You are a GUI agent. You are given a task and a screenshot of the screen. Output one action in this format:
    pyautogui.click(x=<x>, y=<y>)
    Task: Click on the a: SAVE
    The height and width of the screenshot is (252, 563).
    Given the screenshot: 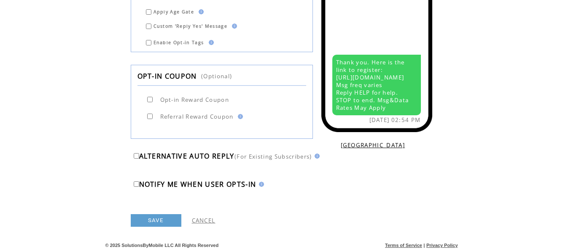 What is the action you would take?
    pyautogui.click(x=156, y=221)
    